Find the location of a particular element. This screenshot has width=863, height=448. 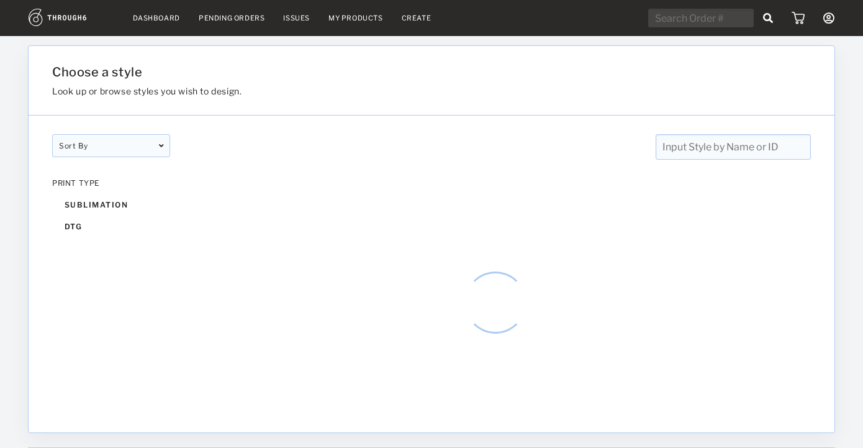

div: PRINT TYPE is located at coordinates (111, 183).